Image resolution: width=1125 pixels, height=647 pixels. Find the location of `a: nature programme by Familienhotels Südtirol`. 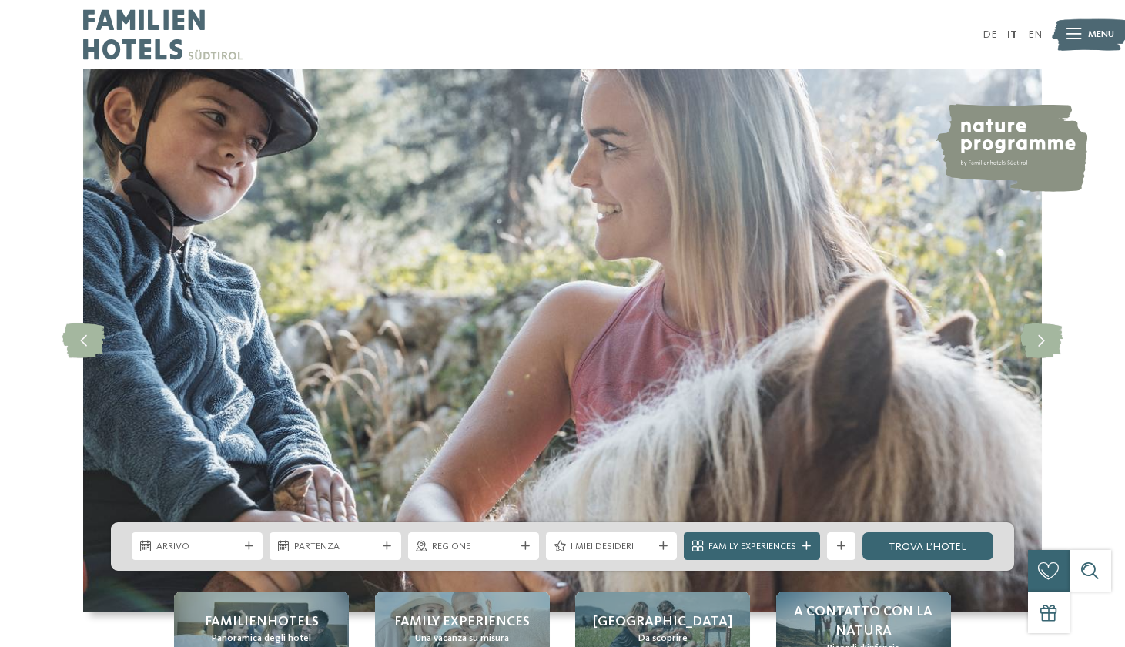

a: nature programme by Familienhotels Südtirol is located at coordinates (1011, 148).